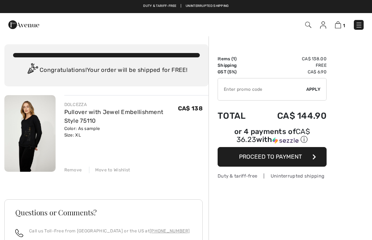  Describe the element at coordinates (292, 116) in the screenshot. I see `td: CA$ 144.90` at that location.